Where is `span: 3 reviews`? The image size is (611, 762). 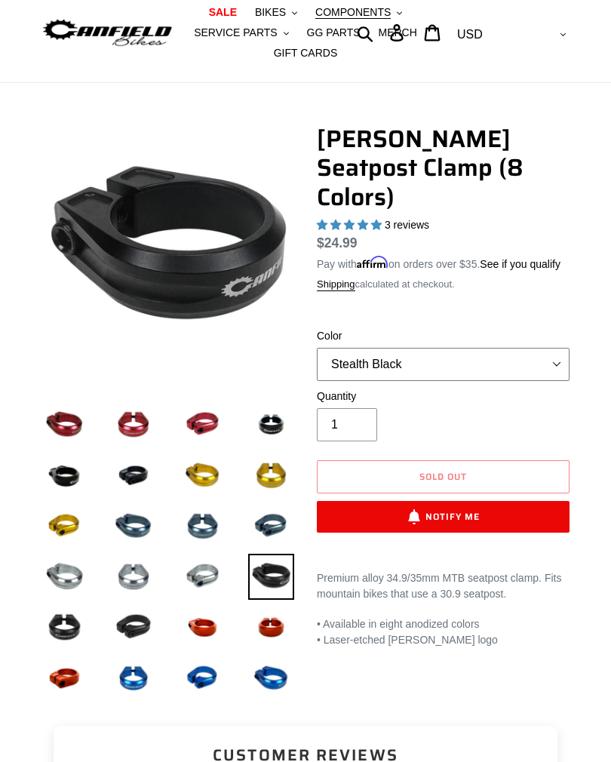
span: 3 reviews is located at coordinates (407, 225).